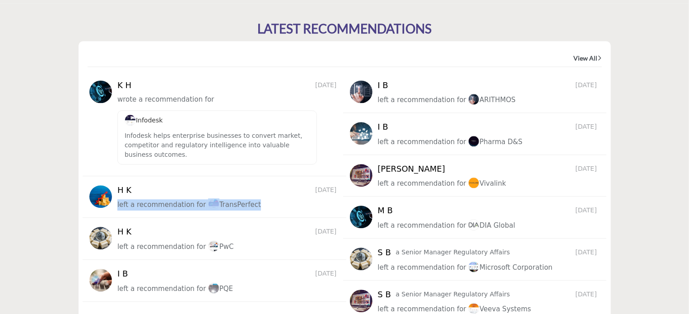 Image resolution: width=689 pixels, height=314 pixels. What do you see at coordinates (492, 100) in the screenshot?
I see `a: imageARITHMOS` at bounding box center [492, 100].